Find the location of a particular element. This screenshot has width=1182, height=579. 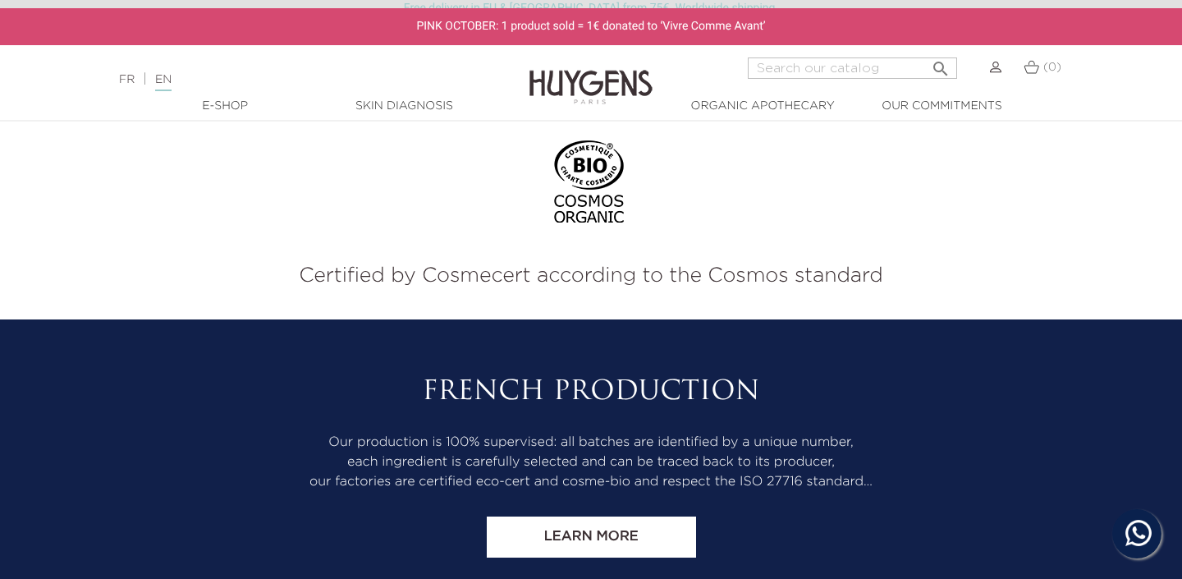

h2: French production is located at coordinates (591, 392).